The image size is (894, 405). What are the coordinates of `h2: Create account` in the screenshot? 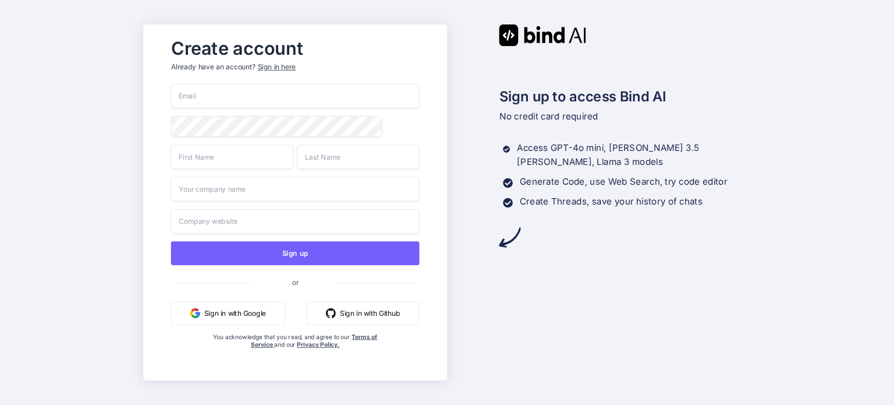 It's located at (295, 48).